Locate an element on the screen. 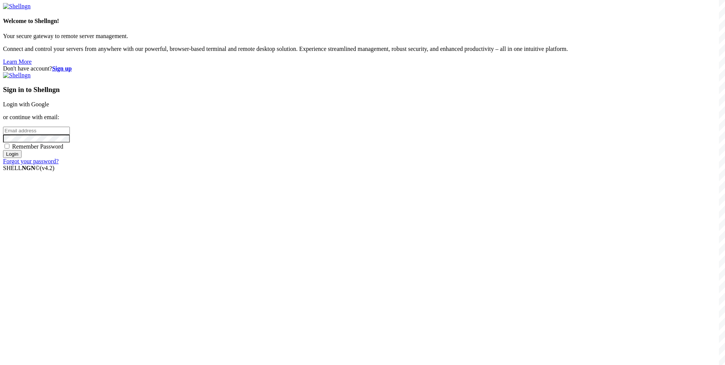  a: Forgot your password? is located at coordinates (31, 161).